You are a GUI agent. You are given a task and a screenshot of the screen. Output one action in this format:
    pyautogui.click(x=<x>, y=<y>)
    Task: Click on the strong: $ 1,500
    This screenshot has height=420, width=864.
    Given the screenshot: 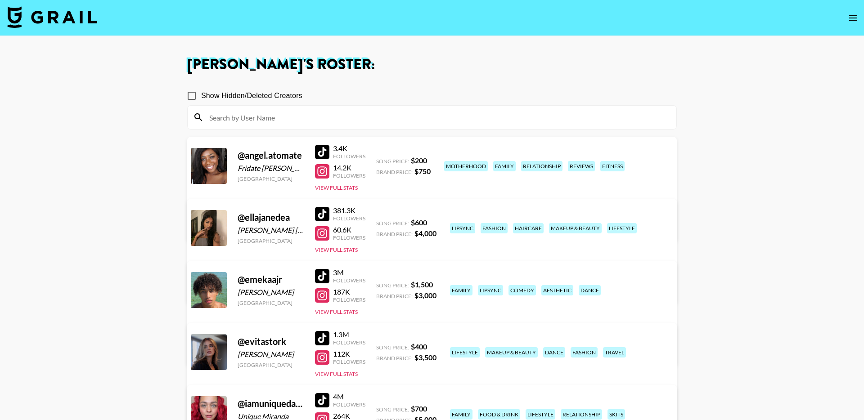 What is the action you would take?
    pyautogui.click(x=422, y=284)
    